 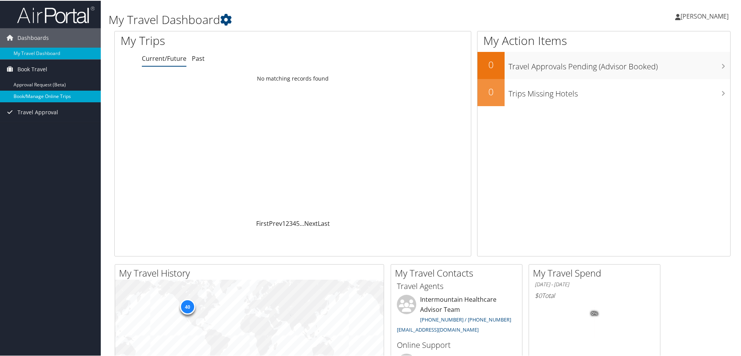 I want to click on a: Past, so click(x=198, y=58).